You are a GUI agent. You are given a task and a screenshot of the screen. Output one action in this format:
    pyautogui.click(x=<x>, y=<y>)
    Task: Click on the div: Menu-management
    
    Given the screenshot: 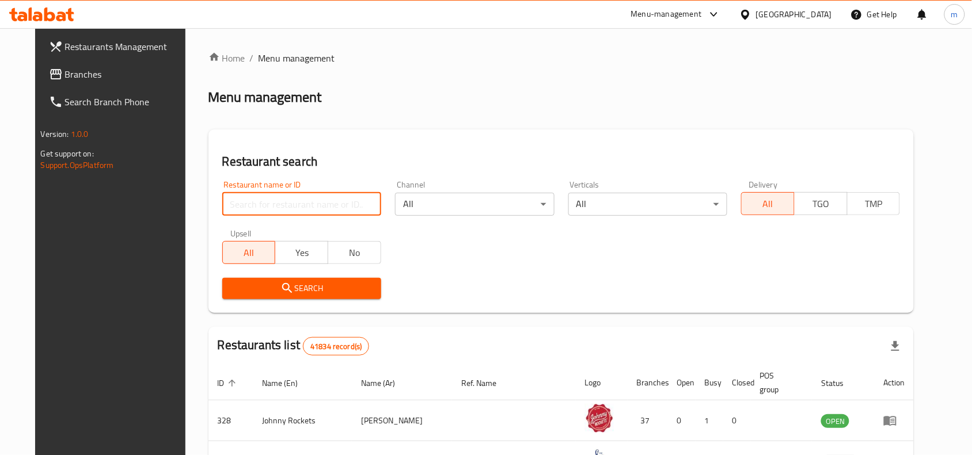 What is the action you would take?
    pyautogui.click(x=666, y=14)
    